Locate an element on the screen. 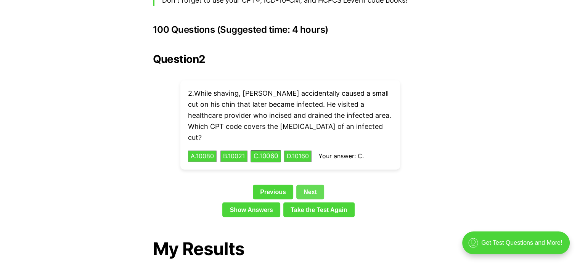 This screenshot has height=265, width=580. a: Next is located at coordinates (310, 192).